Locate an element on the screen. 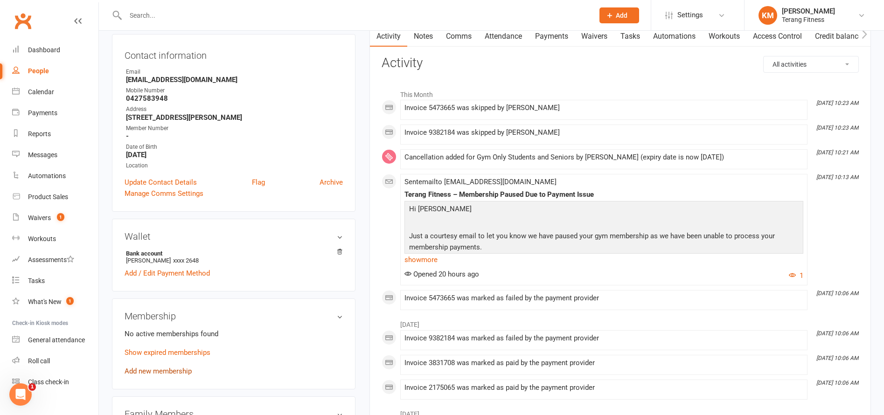 The width and height of the screenshot is (884, 415). div: Member Number is located at coordinates (234, 128).